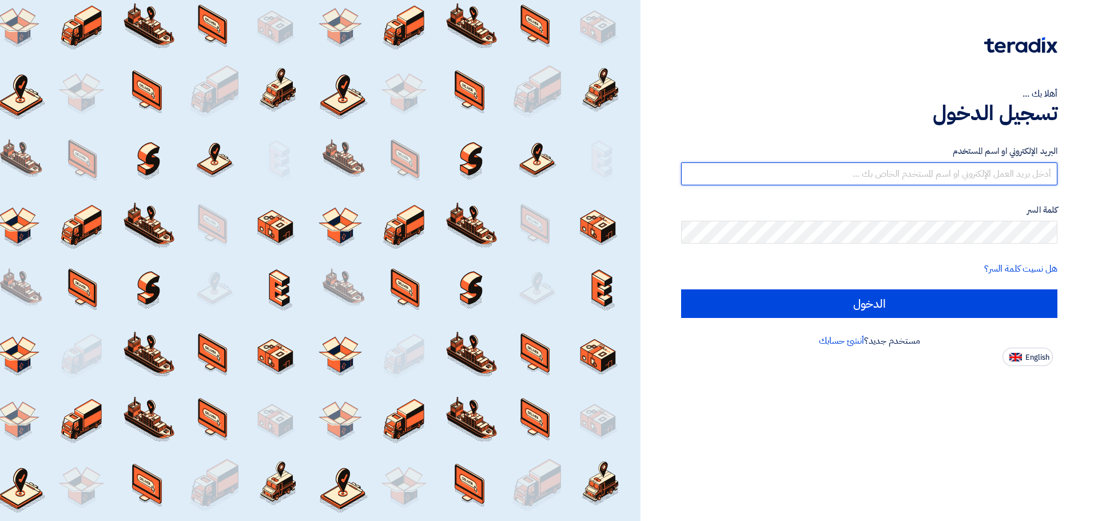 Image resolution: width=1098 pixels, height=521 pixels. I want to click on img: en-US.png, so click(1016, 357).